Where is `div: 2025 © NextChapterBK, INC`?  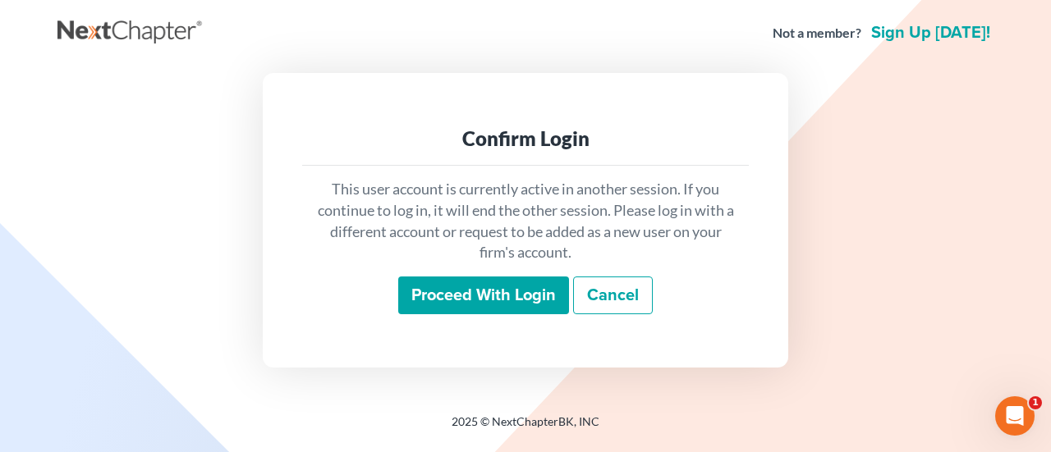
div: 2025 © NextChapterBK, INC is located at coordinates (525, 429).